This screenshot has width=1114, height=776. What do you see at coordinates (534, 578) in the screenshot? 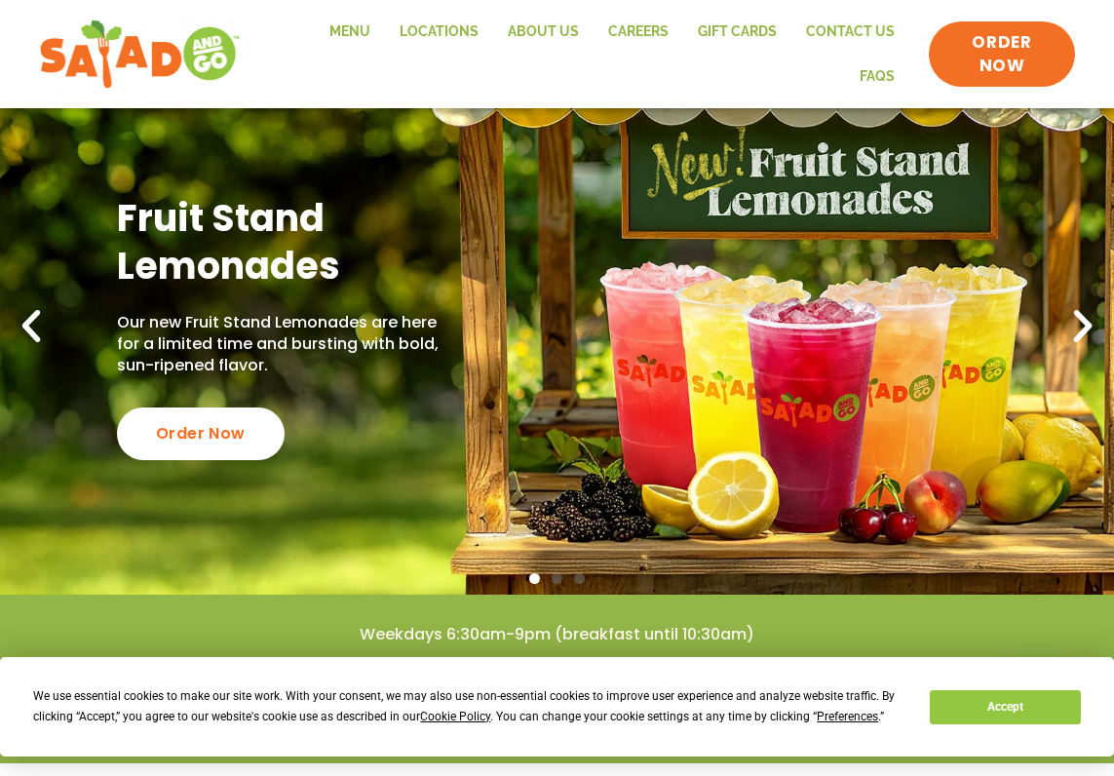
I see `span: Go to slide 1` at bounding box center [534, 578].